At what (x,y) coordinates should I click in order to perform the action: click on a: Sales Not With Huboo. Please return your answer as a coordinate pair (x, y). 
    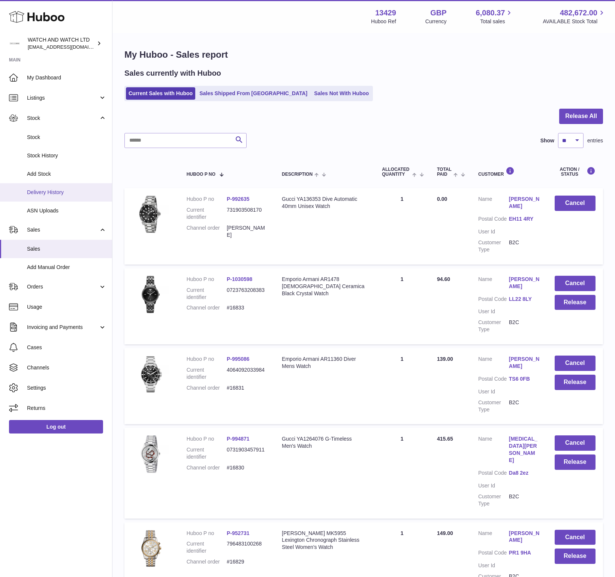
    Looking at the image, I should click on (341, 93).